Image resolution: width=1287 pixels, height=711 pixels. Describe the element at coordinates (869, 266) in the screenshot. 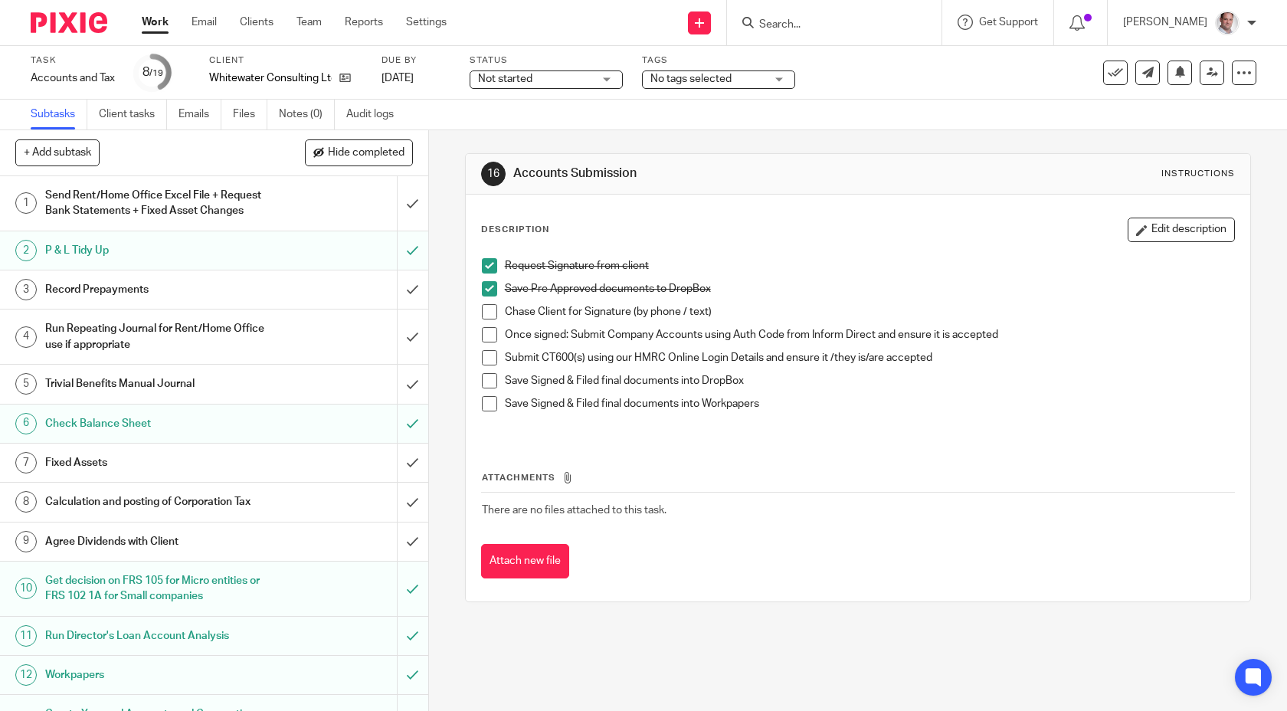

I see `p: Request Signature from client` at that location.